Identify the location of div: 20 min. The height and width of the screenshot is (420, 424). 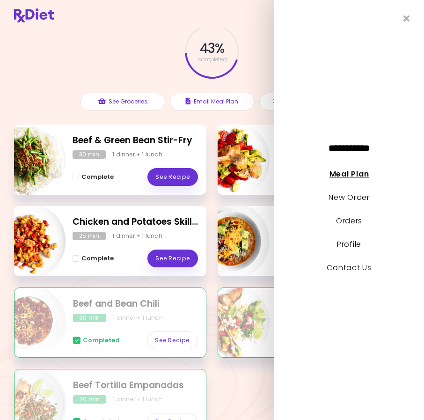
(89, 399).